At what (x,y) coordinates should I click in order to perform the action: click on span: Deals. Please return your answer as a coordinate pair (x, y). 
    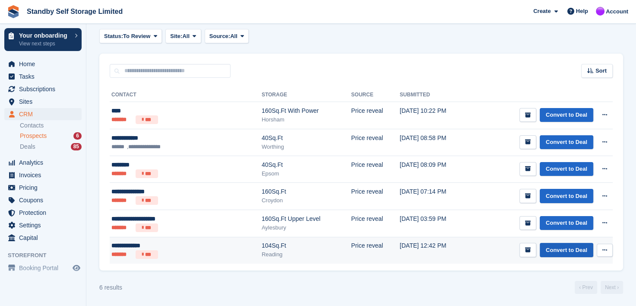
    Looking at the image, I should click on (28, 146).